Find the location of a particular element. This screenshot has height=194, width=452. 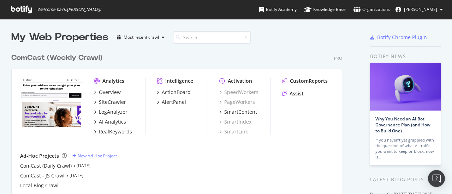

div: SiteCrawler is located at coordinates (112, 102).